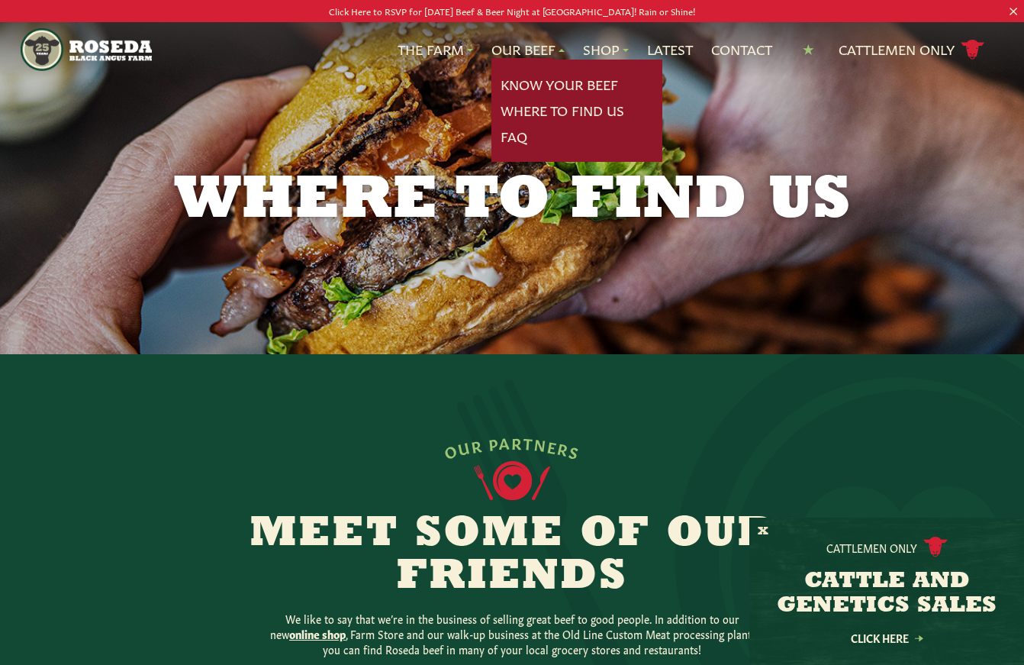  What do you see at coordinates (670, 50) in the screenshot?
I see `a: Latest` at bounding box center [670, 50].